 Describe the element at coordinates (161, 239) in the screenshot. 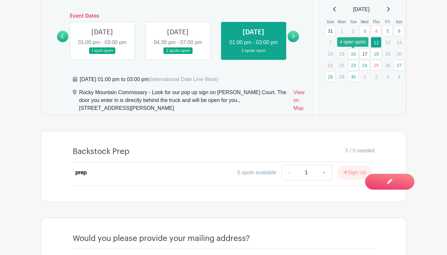

I see `h4: Would you please provide your mailing address?` at that location.